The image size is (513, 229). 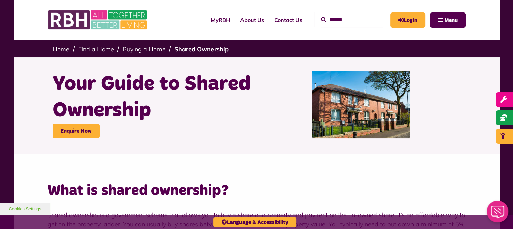 I want to click on a: Buying a Home, so click(x=144, y=49).